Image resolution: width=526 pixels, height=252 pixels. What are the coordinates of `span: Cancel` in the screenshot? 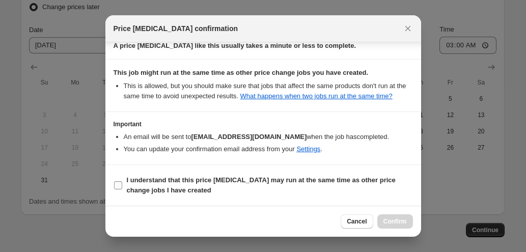 It's located at (357, 222).